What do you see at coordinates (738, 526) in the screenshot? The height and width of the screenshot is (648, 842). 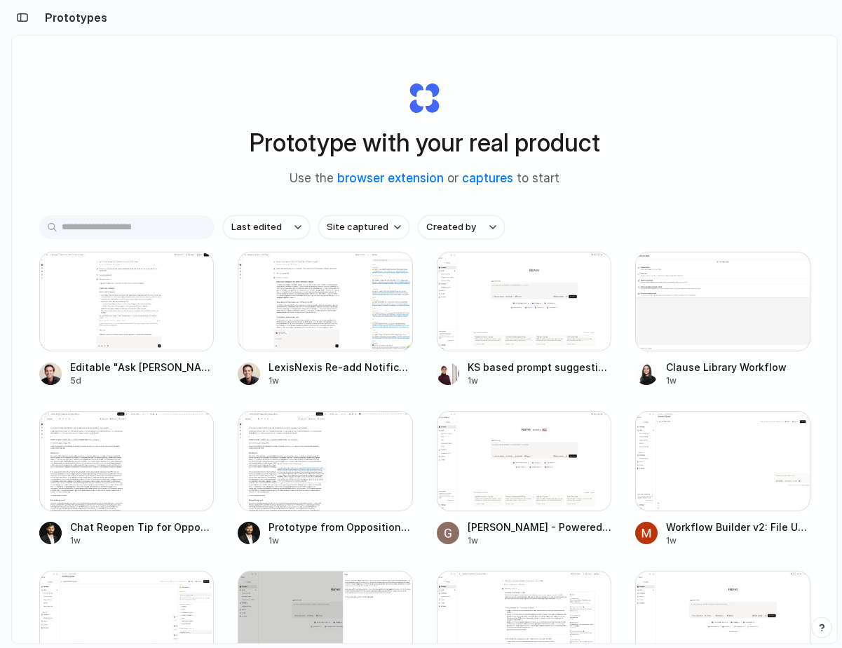 I see `span: Workflow Builder v2: File Upload Enhancement` at bounding box center [738, 526].